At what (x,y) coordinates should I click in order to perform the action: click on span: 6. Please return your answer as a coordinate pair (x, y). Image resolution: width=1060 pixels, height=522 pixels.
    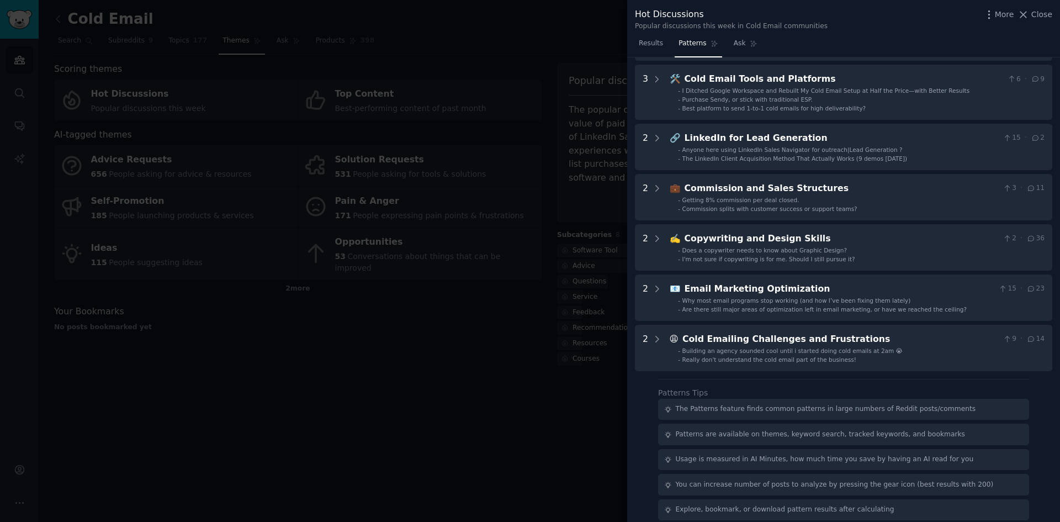
    Looking at the image, I should click on (1014, 79).